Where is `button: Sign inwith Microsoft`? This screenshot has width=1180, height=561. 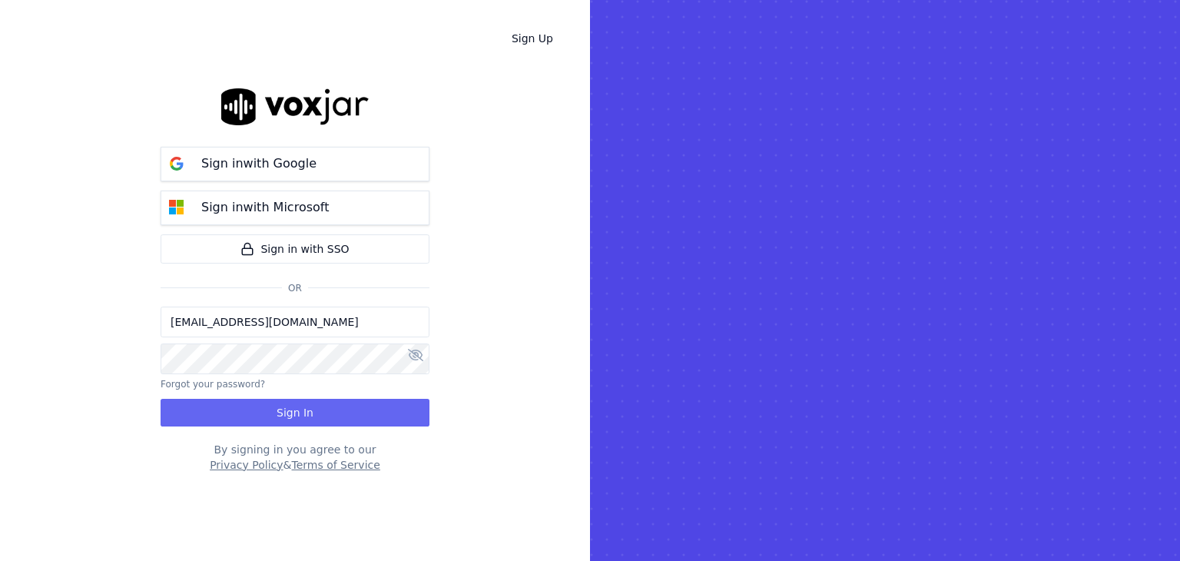 button: Sign inwith Microsoft is located at coordinates (295, 207).